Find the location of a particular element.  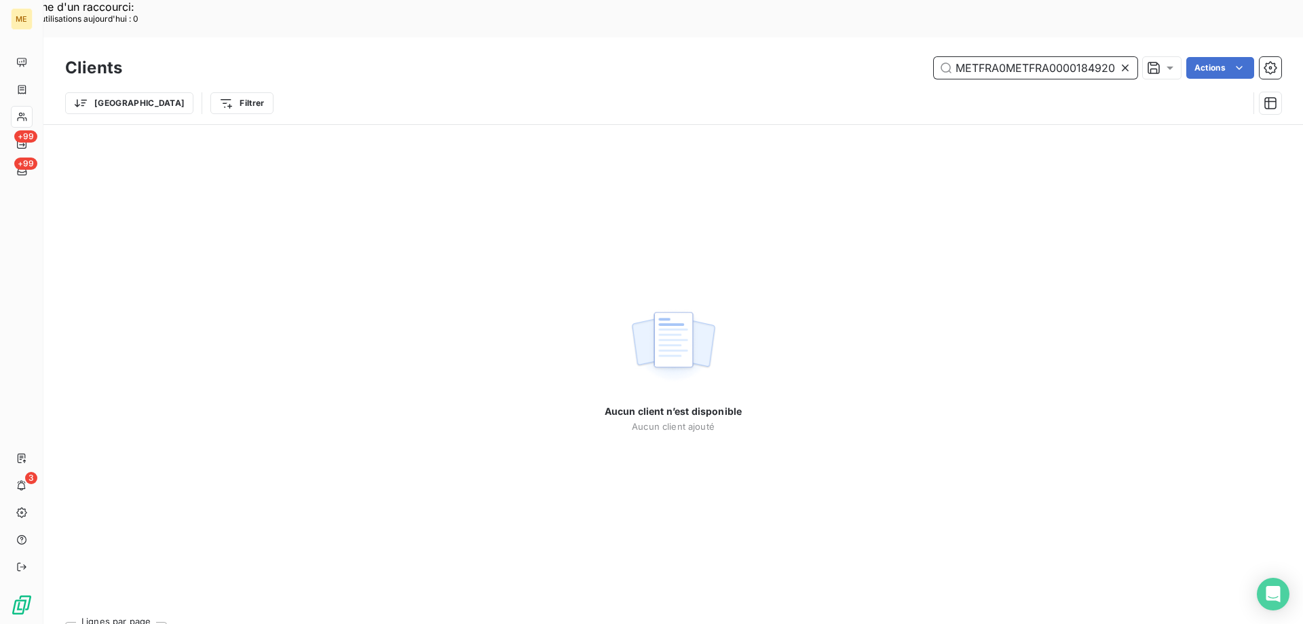

span: Aucun client ajouté is located at coordinates (673, 426).